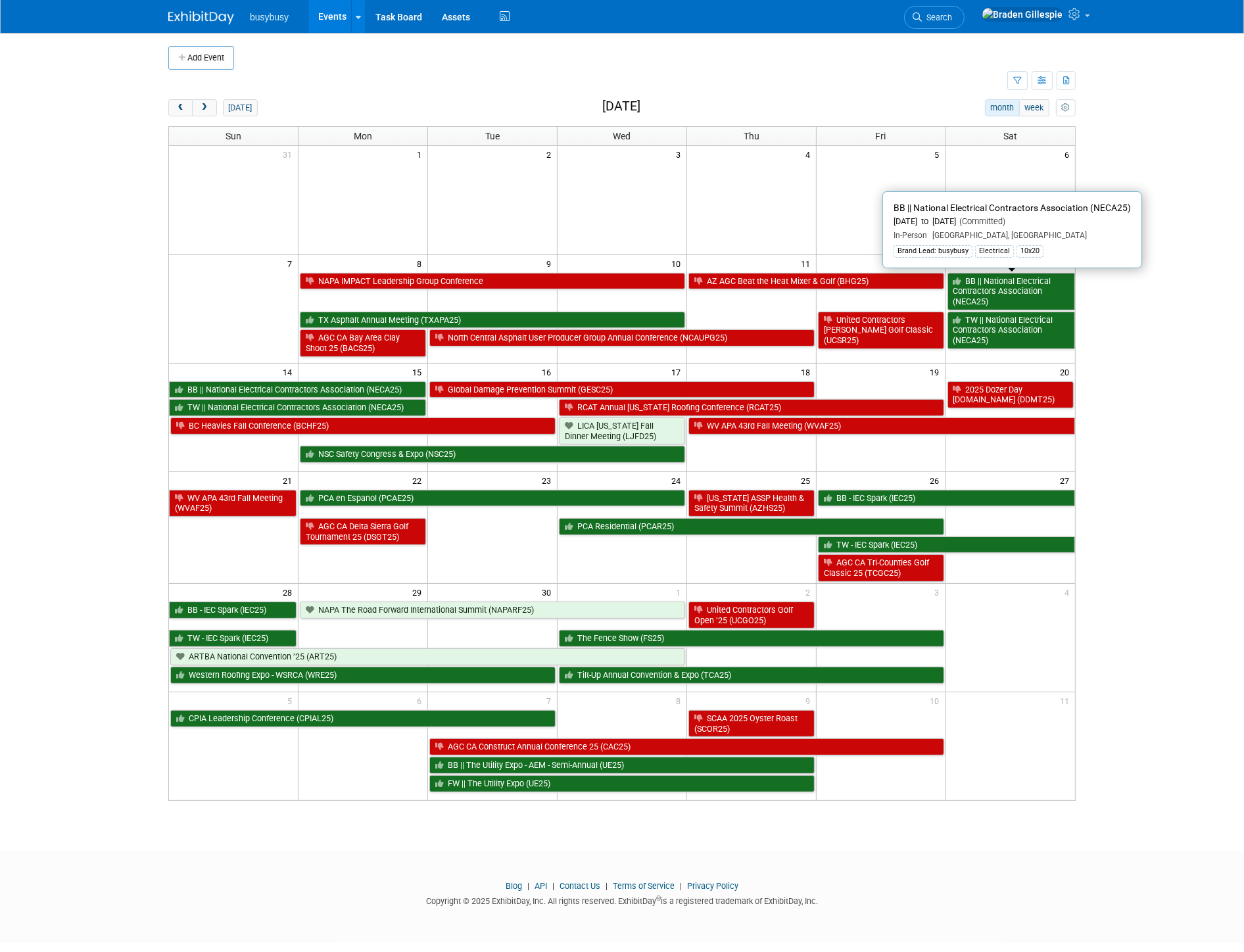 The image size is (1244, 952). What do you see at coordinates (1069, 591) in the screenshot?
I see `span: 4` at bounding box center [1069, 591].